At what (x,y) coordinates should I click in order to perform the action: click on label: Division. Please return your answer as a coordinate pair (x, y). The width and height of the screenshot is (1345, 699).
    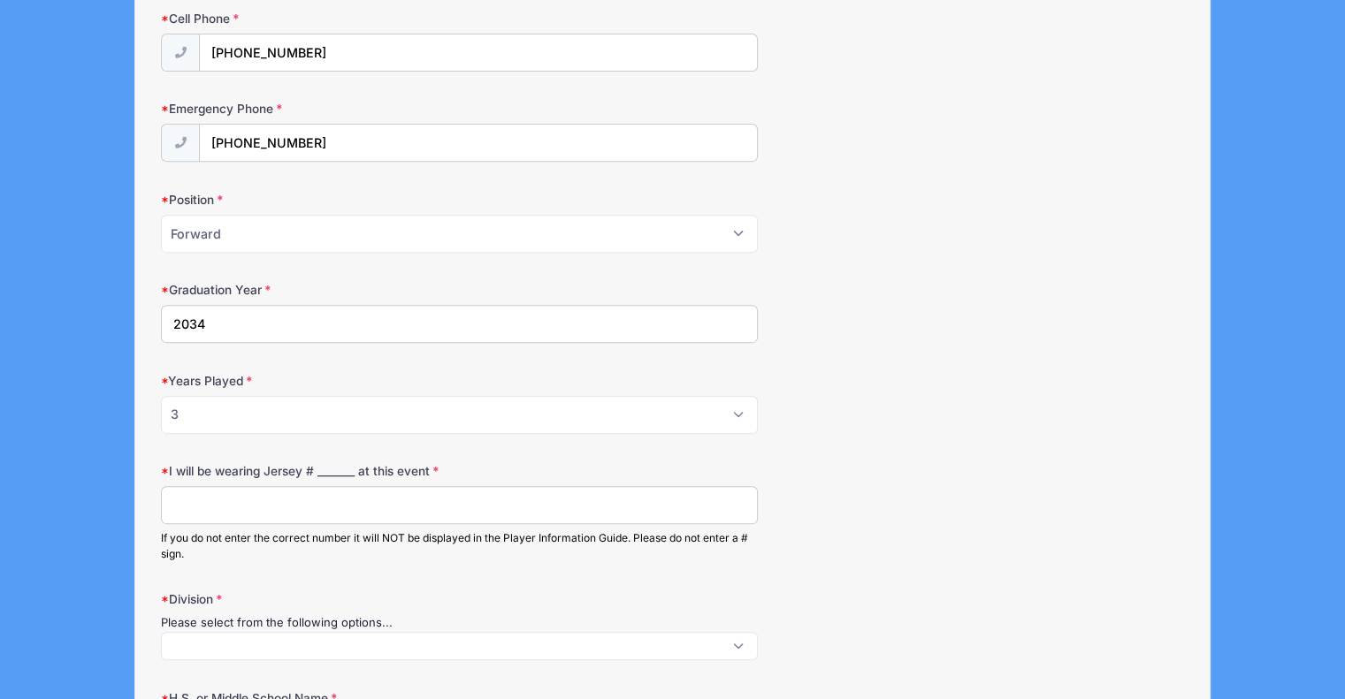
    Looking at the image, I should click on (332, 599).